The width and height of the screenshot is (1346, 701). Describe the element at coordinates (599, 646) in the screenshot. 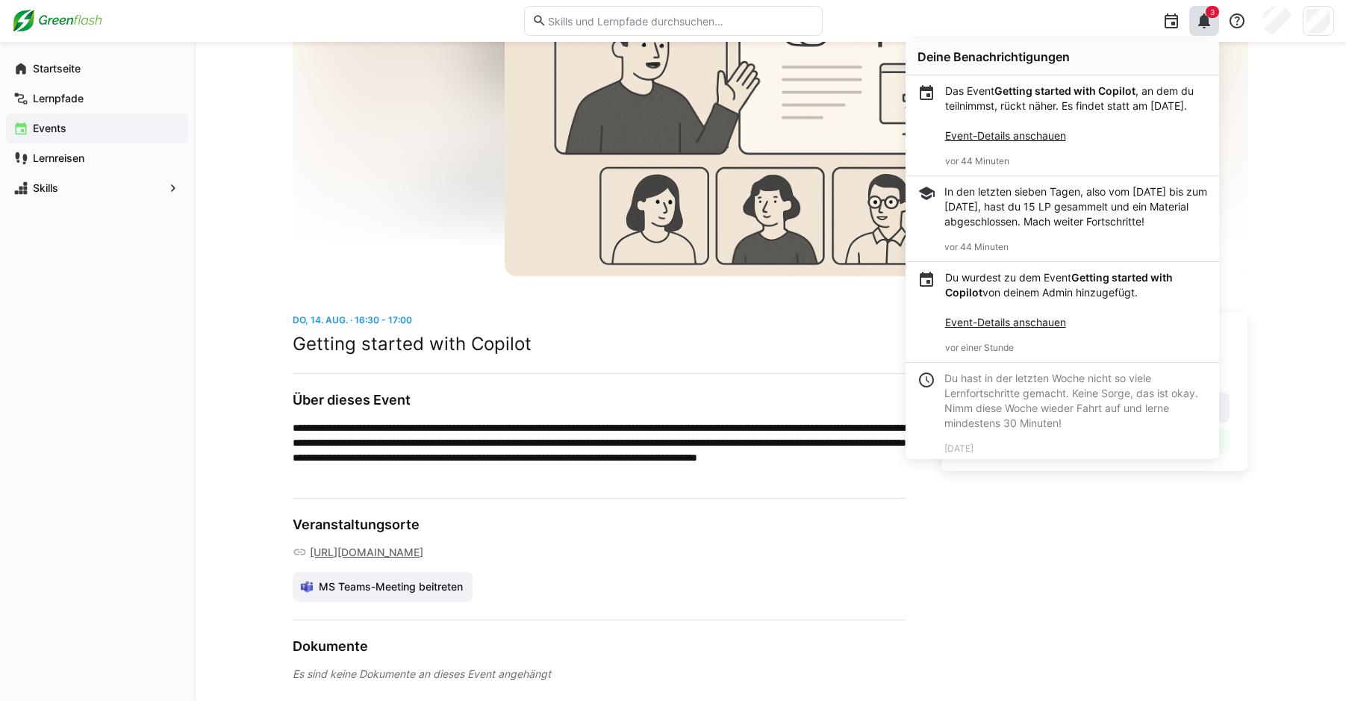

I see `h3: Dokumente` at that location.